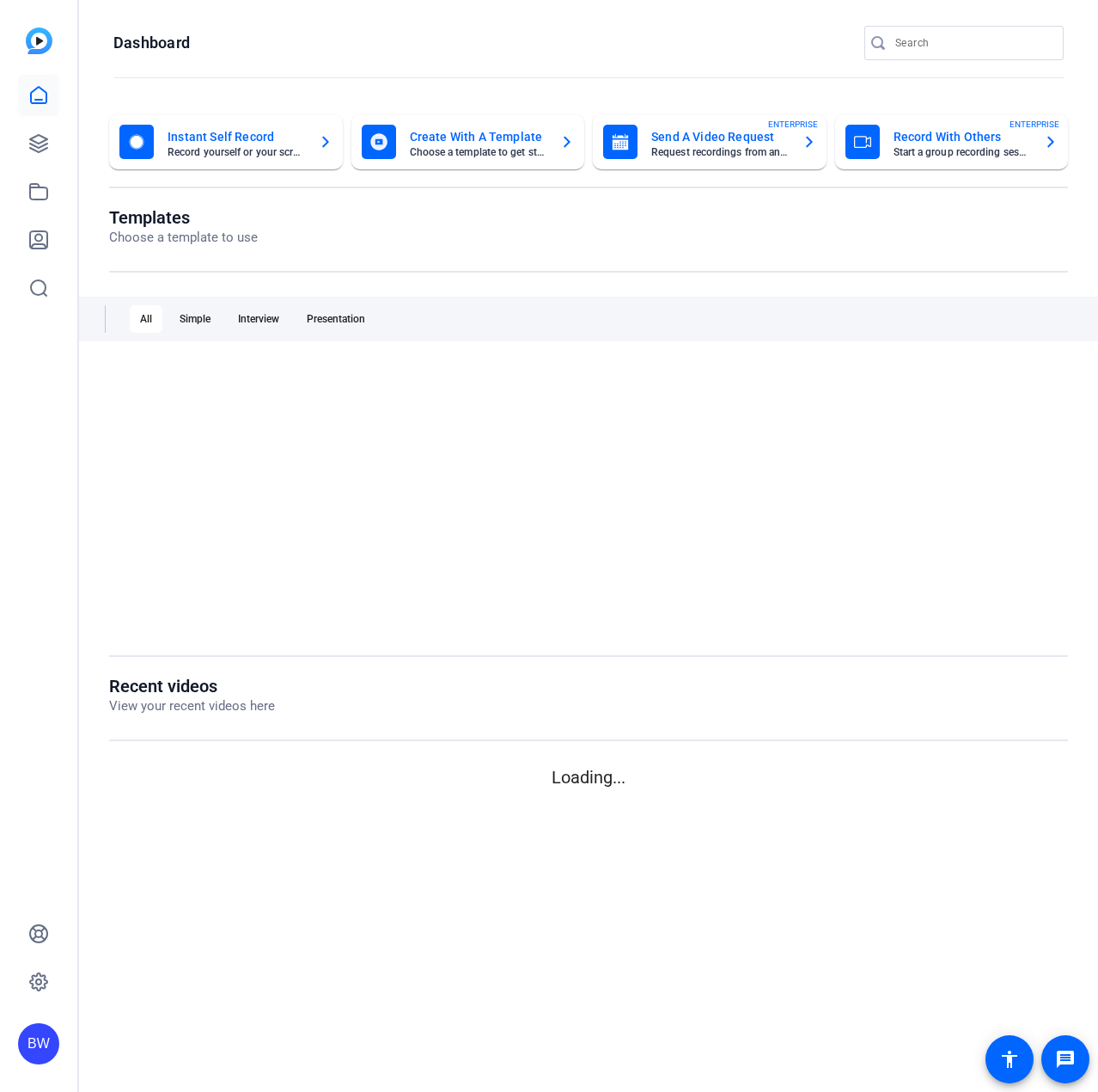  I want to click on div: All, so click(146, 319).